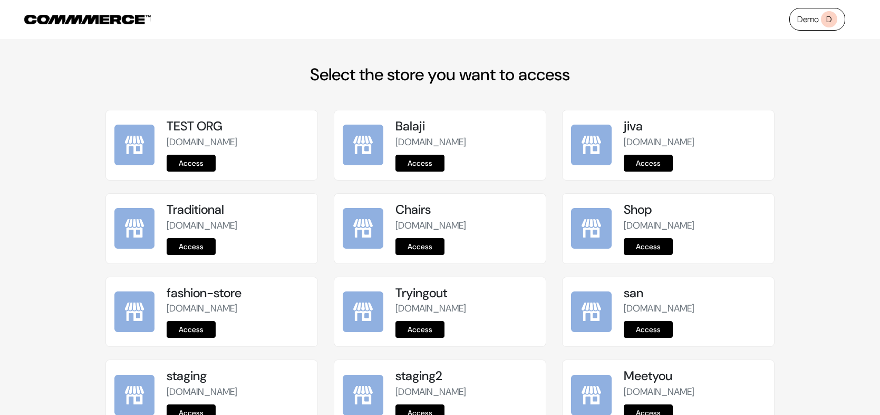  What do you see at coordinates (695, 126) in the screenshot?
I see `h5: jiva` at bounding box center [695, 126].